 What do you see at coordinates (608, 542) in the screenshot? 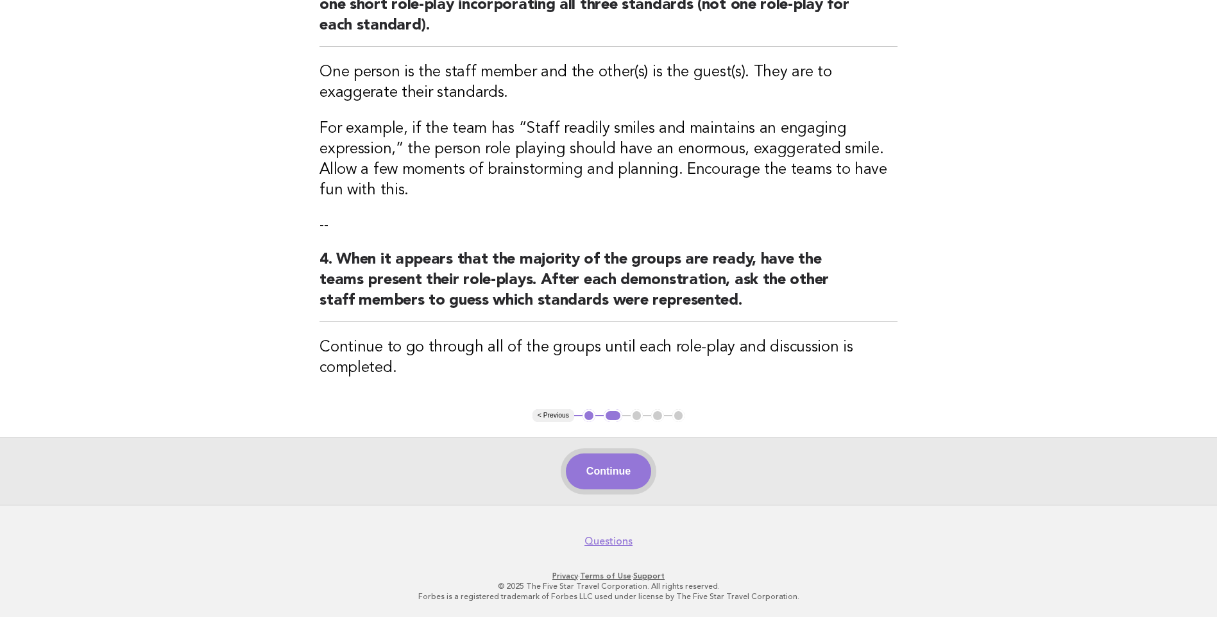
I see `a: Questions` at bounding box center [608, 542].